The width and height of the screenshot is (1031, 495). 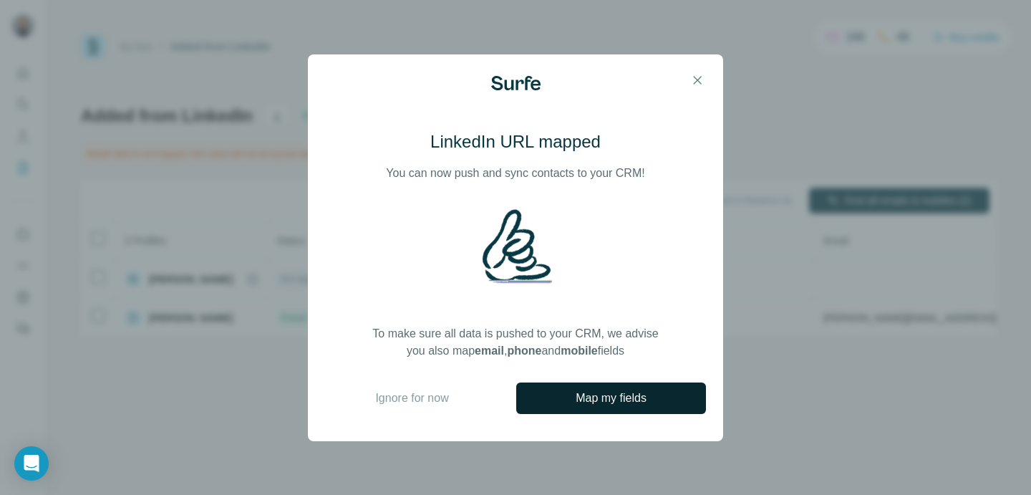 What do you see at coordinates (515, 246) in the screenshot?
I see `img: Illustration - Shaka` at bounding box center [515, 246].